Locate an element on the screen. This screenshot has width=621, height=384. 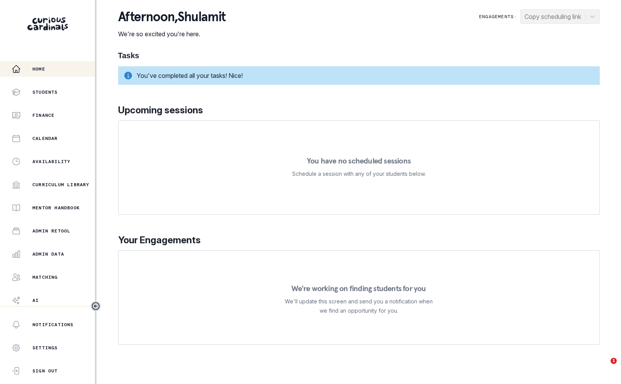
p: Upcoming sessions is located at coordinates (359, 110).